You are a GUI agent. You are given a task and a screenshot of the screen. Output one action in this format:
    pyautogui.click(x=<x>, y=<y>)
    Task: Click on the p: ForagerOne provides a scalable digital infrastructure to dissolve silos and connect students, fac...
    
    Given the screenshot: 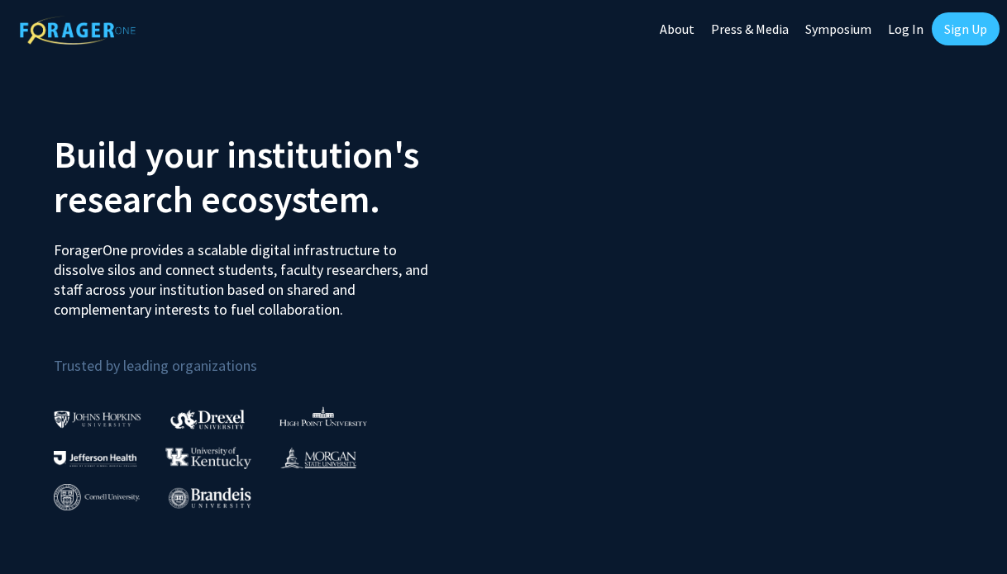 What is the action you would take?
    pyautogui.click(x=246, y=274)
    